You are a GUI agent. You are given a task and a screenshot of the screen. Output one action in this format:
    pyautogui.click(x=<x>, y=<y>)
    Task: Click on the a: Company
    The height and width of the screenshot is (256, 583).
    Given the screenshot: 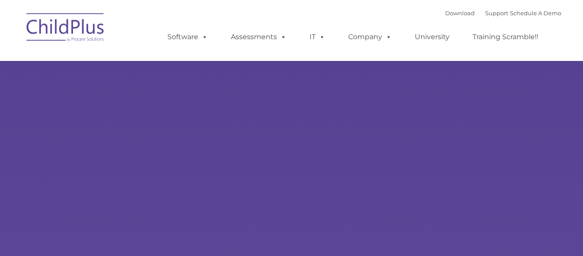 What is the action you would take?
    pyautogui.click(x=370, y=37)
    